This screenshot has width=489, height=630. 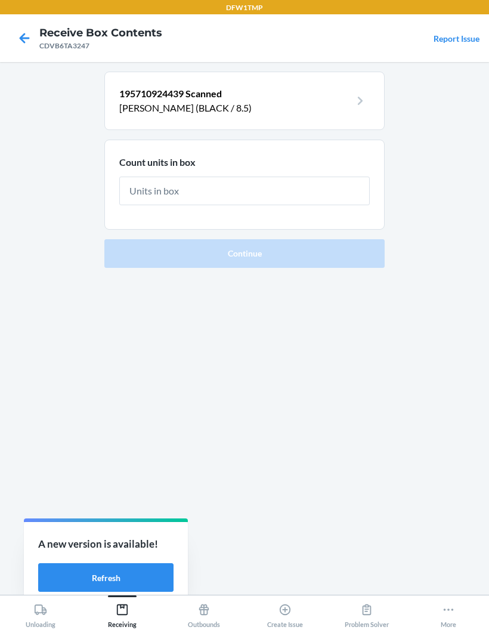 What do you see at coordinates (244, 253) in the screenshot?
I see `button: Continue` at bounding box center [244, 253].